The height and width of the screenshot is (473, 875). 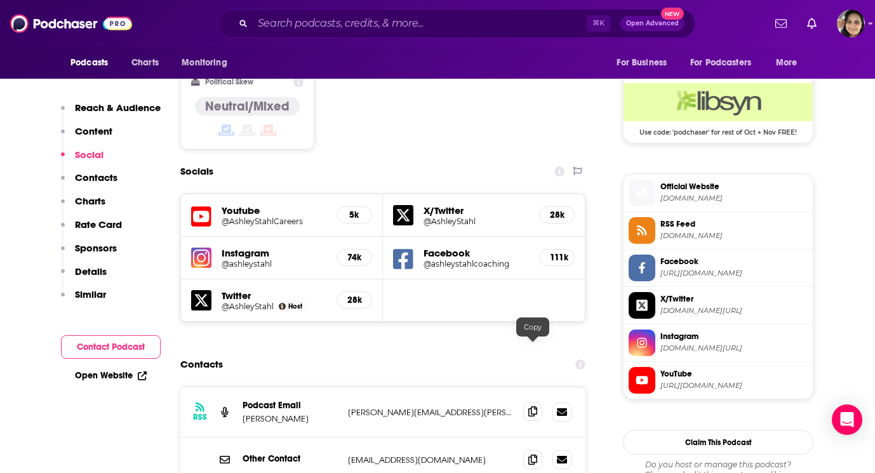 I want to click on span: Charts, so click(x=145, y=63).